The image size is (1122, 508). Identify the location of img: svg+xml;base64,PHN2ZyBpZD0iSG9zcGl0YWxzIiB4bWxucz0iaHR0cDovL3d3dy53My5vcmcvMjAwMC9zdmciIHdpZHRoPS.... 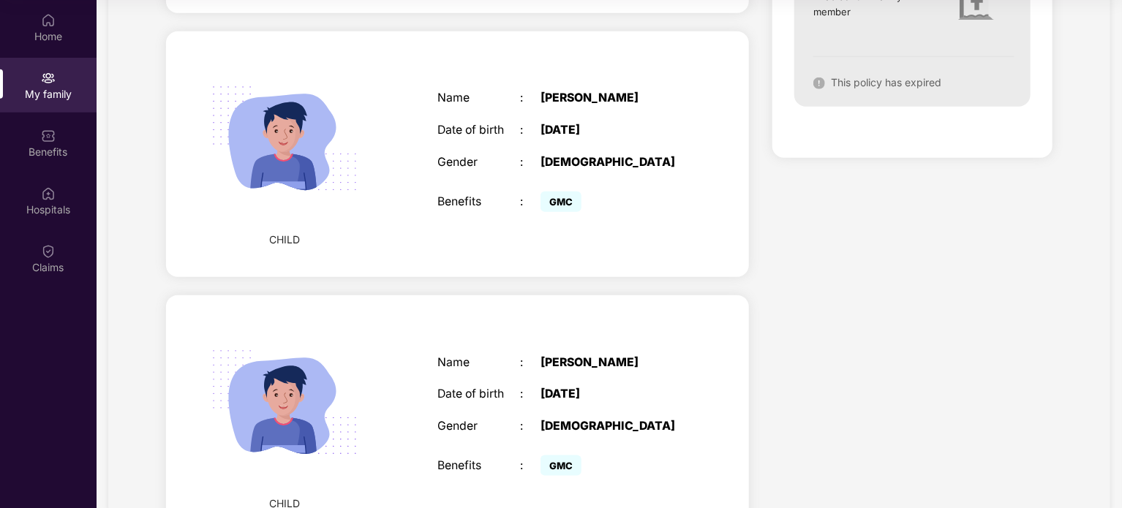
(48, 194).